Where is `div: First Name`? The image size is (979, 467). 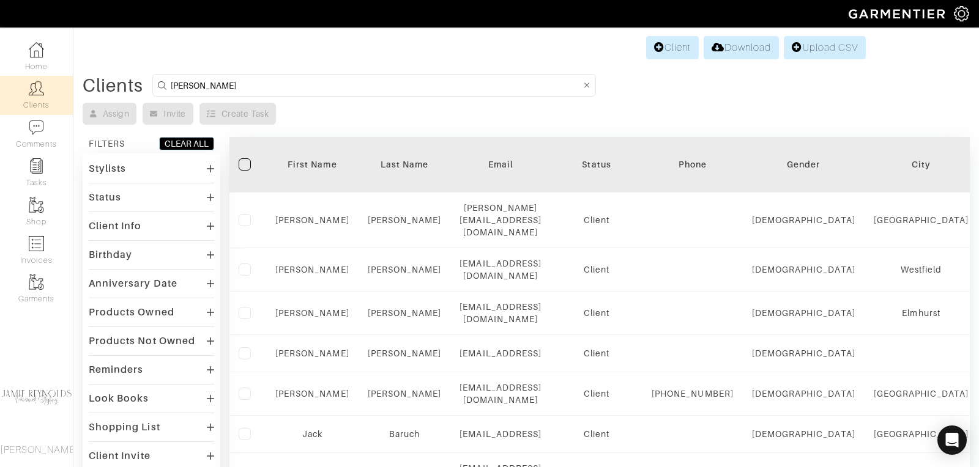 div: First Name is located at coordinates (312, 165).